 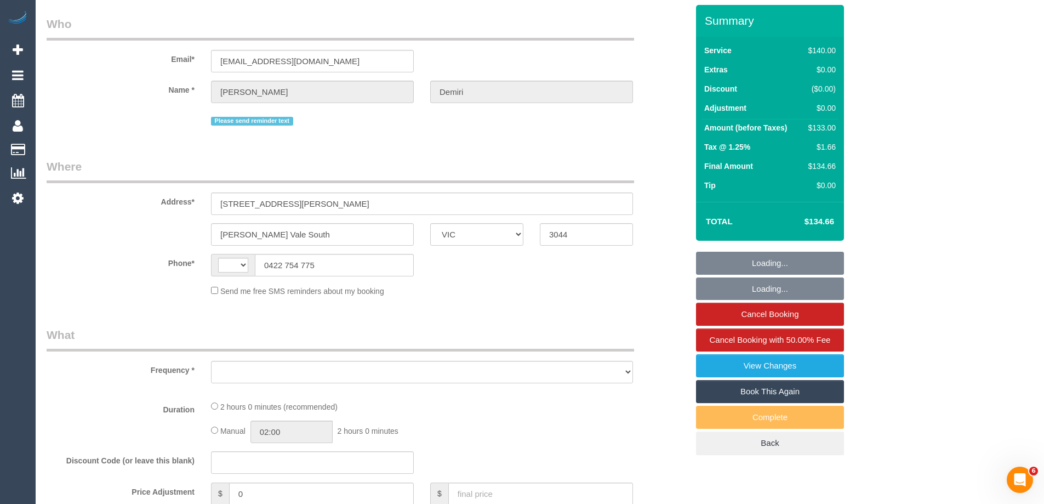 I want to click on input: Last Name*, so click(x=532, y=92).